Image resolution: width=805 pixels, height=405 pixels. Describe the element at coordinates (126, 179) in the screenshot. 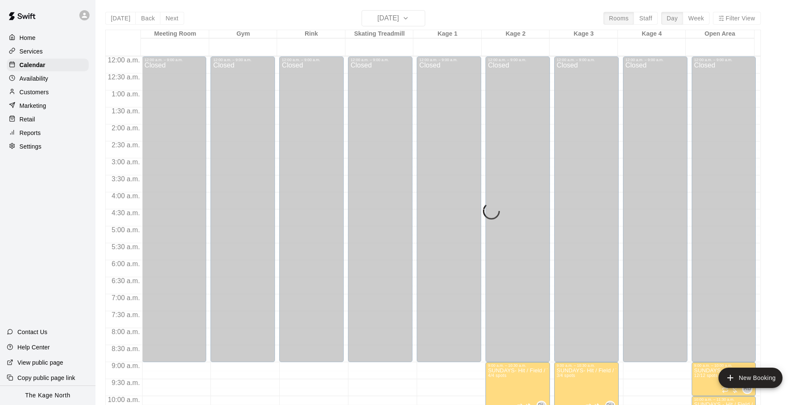

I see `span: 3:30 a.m.` at that location.